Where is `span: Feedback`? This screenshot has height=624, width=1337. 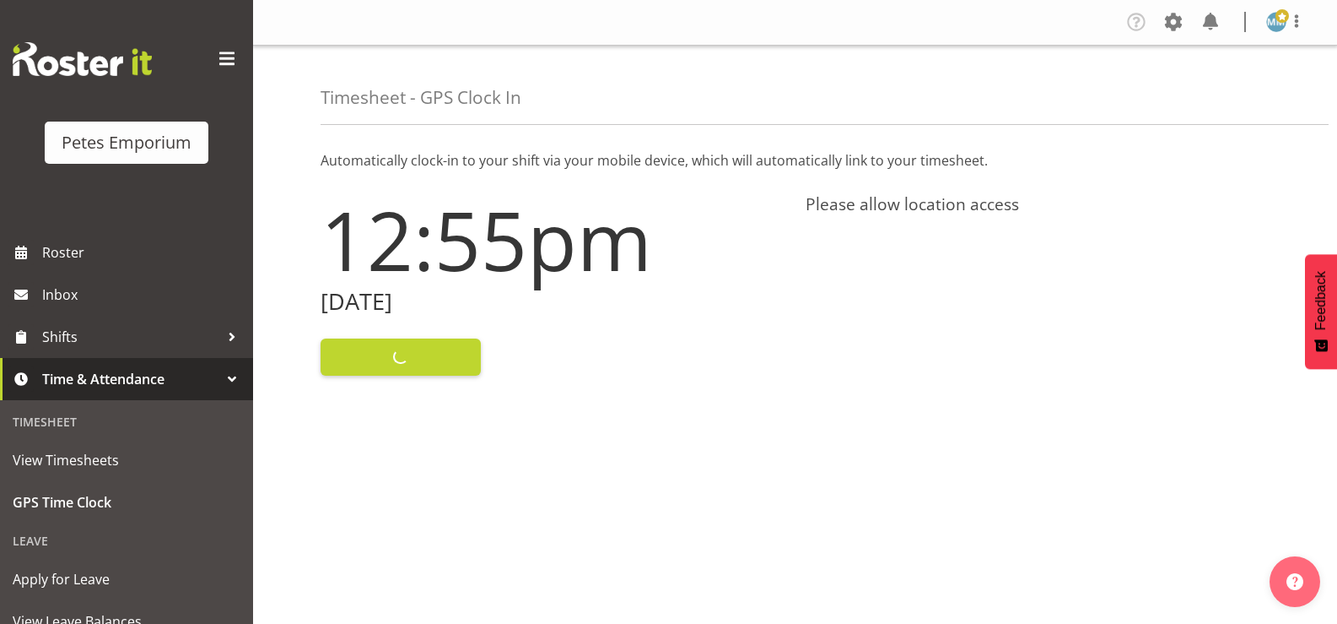 span: Feedback is located at coordinates (1321, 300).